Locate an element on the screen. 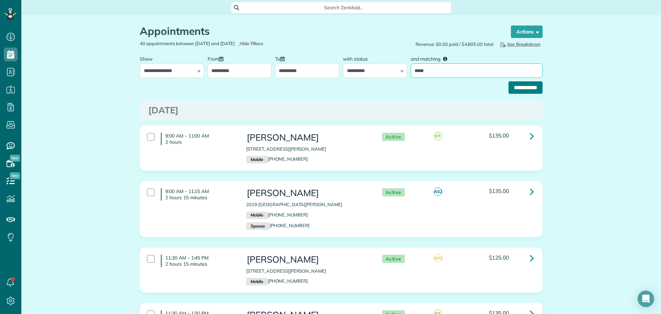 The width and height of the screenshot is (661, 314). h1: Appointments is located at coordinates (319, 31).